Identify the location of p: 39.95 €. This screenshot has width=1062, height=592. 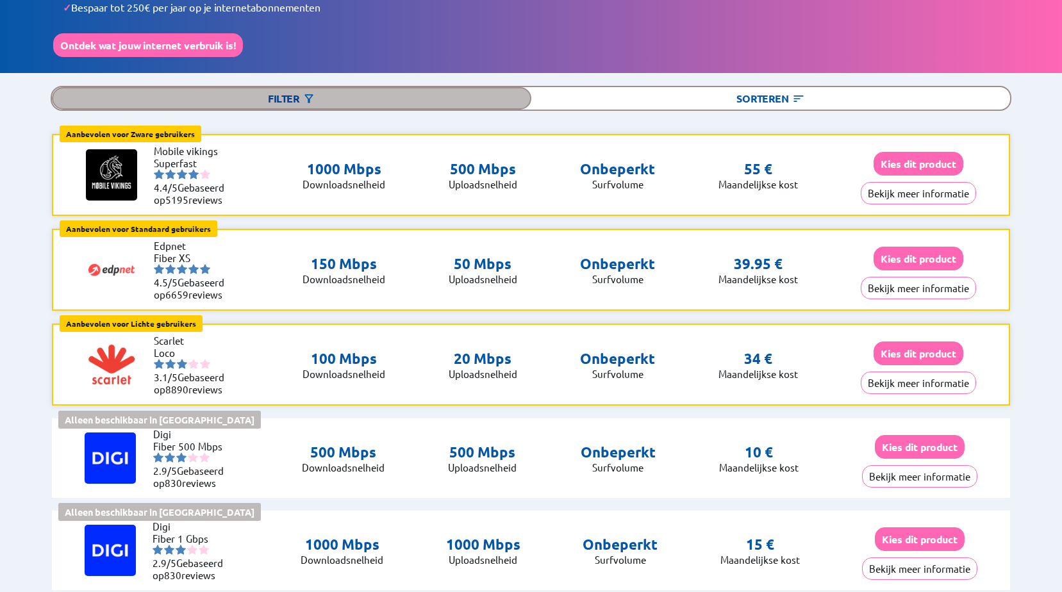
(758, 264).